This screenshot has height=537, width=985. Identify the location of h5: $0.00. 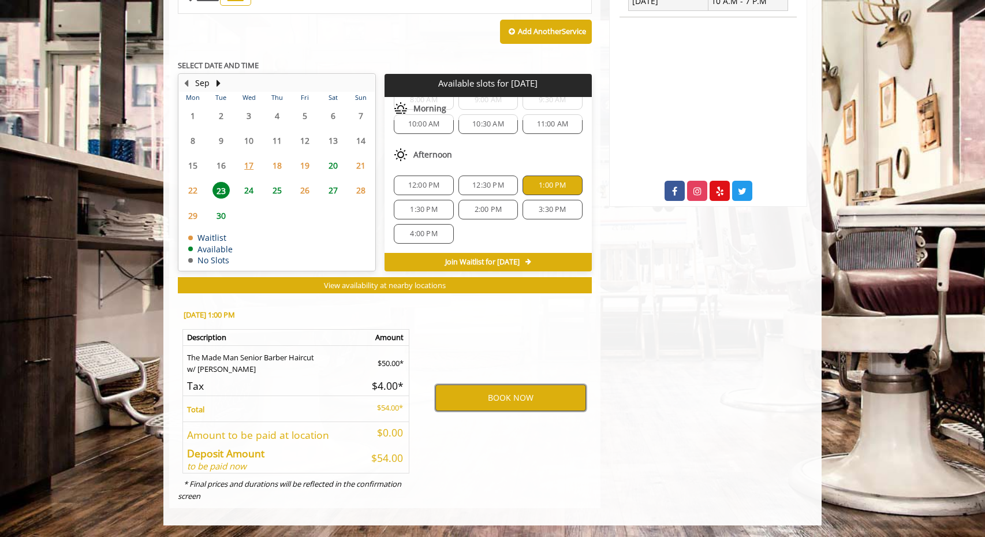
(384, 433).